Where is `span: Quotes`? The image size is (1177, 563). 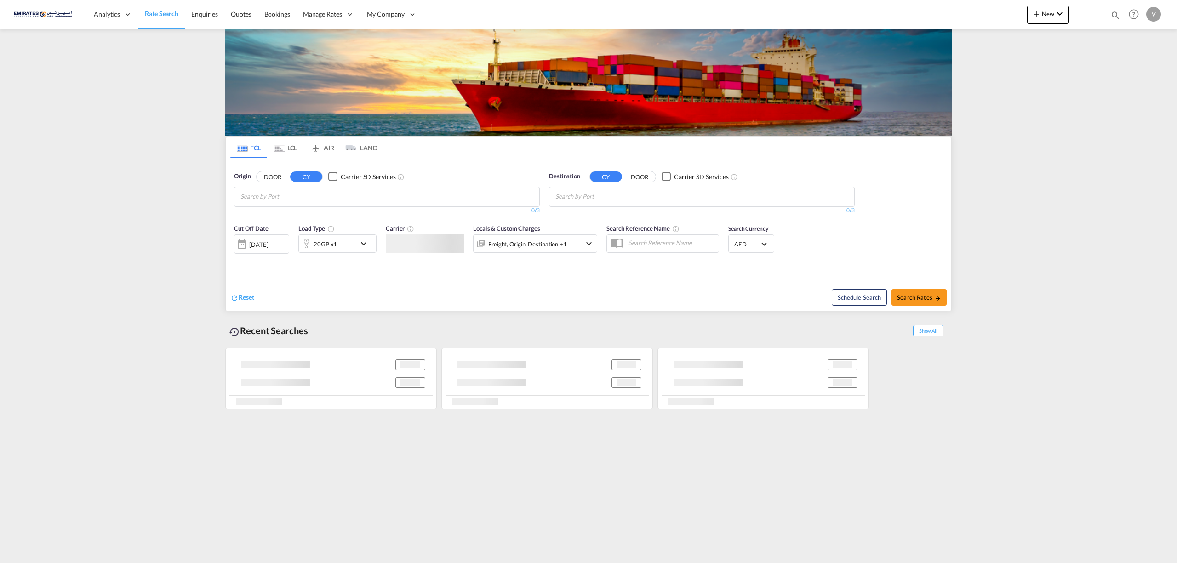 span: Quotes is located at coordinates (241, 14).